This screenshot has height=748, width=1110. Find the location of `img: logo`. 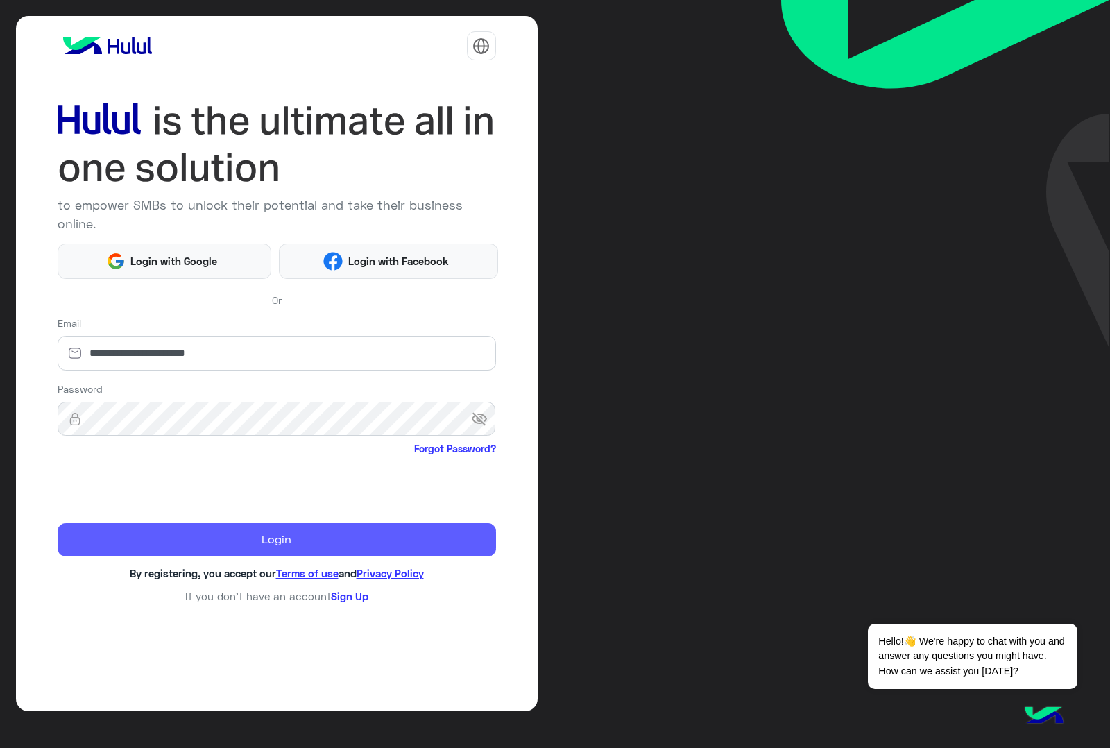

img: logo is located at coordinates (108, 46).